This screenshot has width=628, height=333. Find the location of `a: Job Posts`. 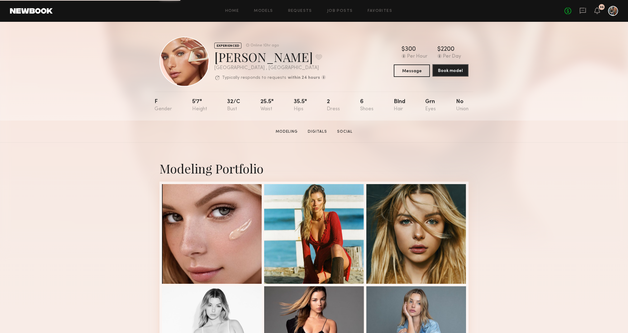

a: Job Posts is located at coordinates (340, 11).